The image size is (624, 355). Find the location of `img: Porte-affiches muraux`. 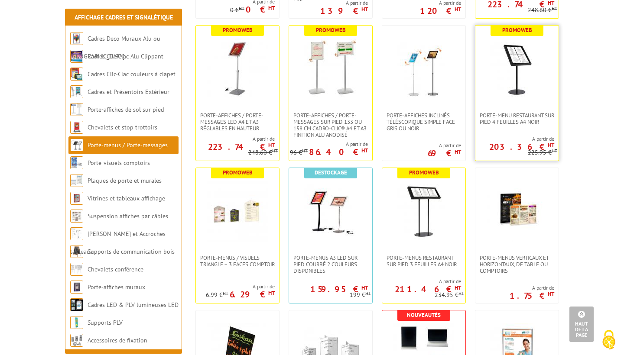

img: Porte-affiches muraux is located at coordinates (77, 287).